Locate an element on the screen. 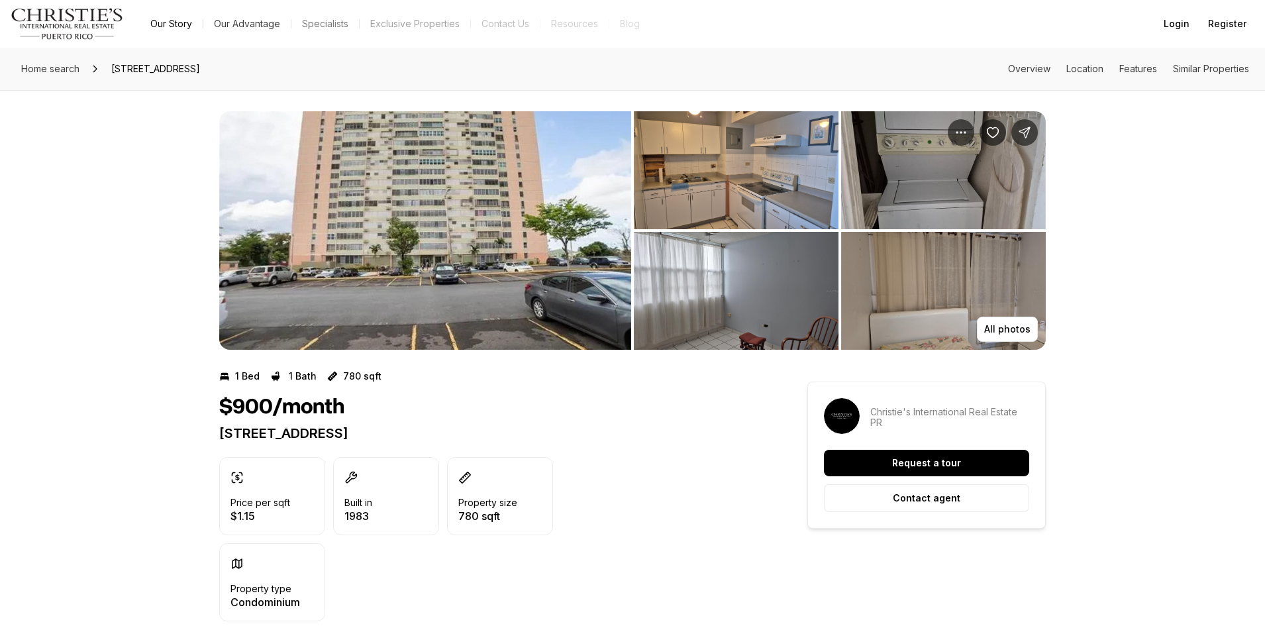 The image size is (1265, 626). p: Price per sqft is located at coordinates (260, 503).